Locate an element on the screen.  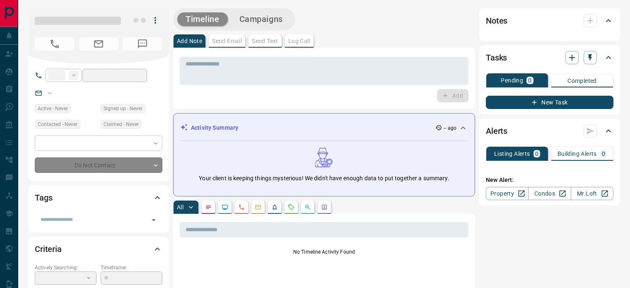
svg: Calls is located at coordinates (242, 207).